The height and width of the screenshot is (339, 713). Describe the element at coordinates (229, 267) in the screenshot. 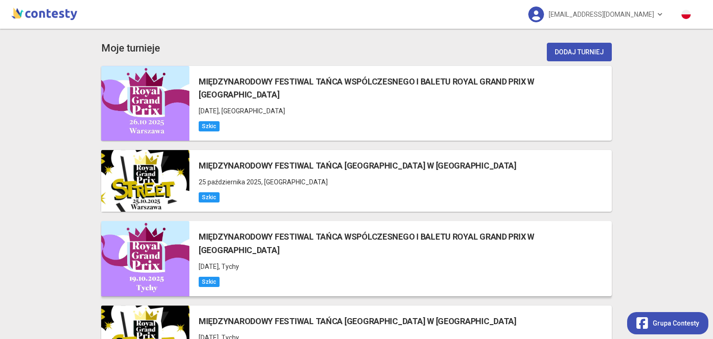

I see `span: , Tychy` at that location.